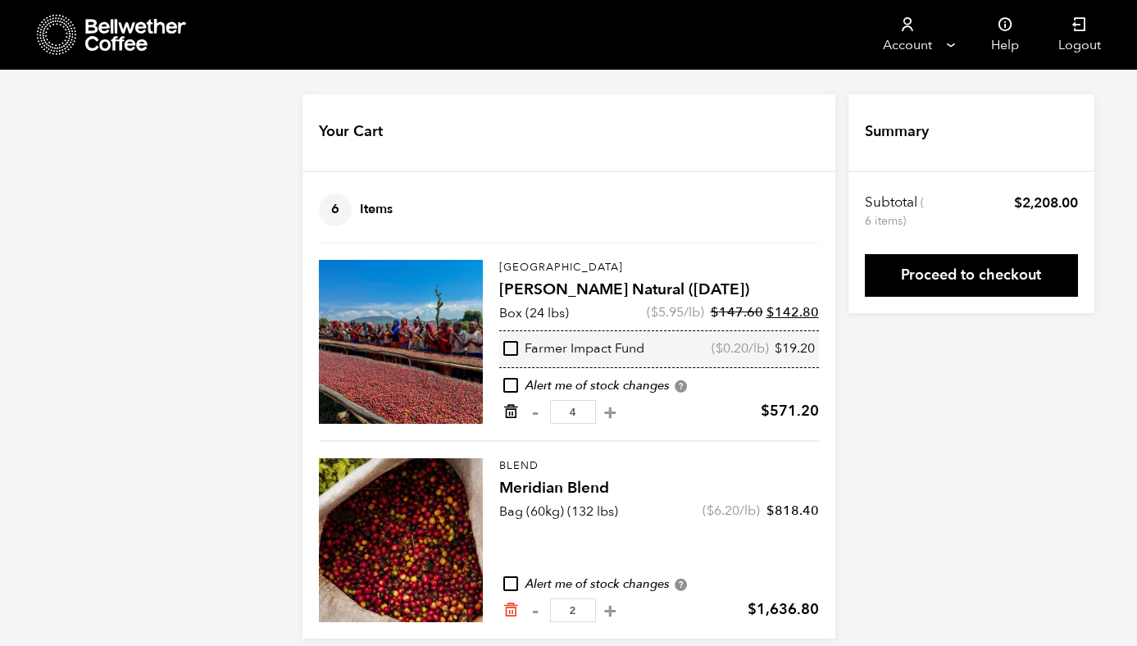  I want to click on bdi: 571.20, so click(789, 411).